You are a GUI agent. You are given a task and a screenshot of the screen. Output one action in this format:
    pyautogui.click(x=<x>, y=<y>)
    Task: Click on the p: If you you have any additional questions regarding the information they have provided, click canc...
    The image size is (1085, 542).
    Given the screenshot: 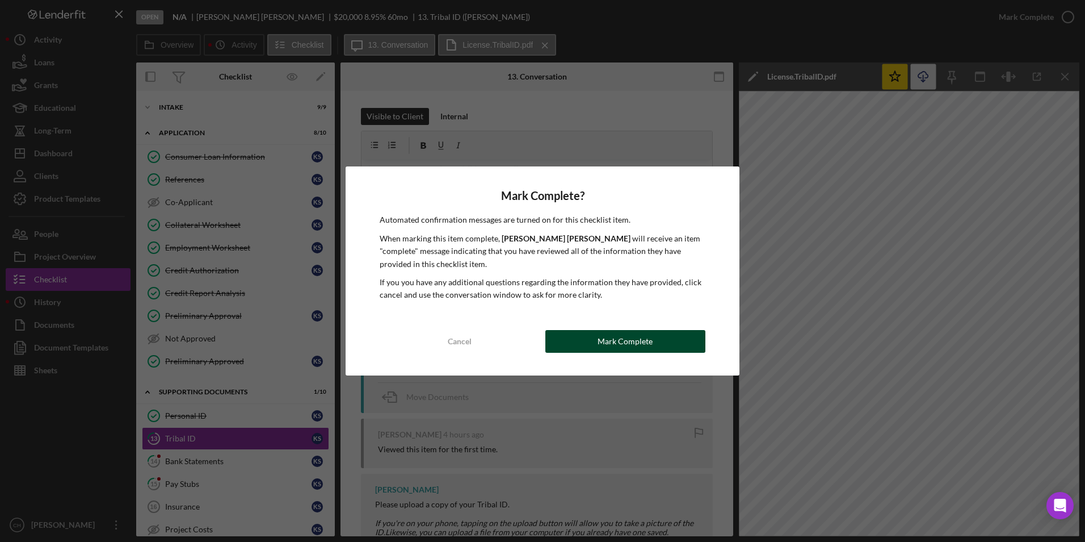 What is the action you would take?
    pyautogui.click(x=543, y=288)
    